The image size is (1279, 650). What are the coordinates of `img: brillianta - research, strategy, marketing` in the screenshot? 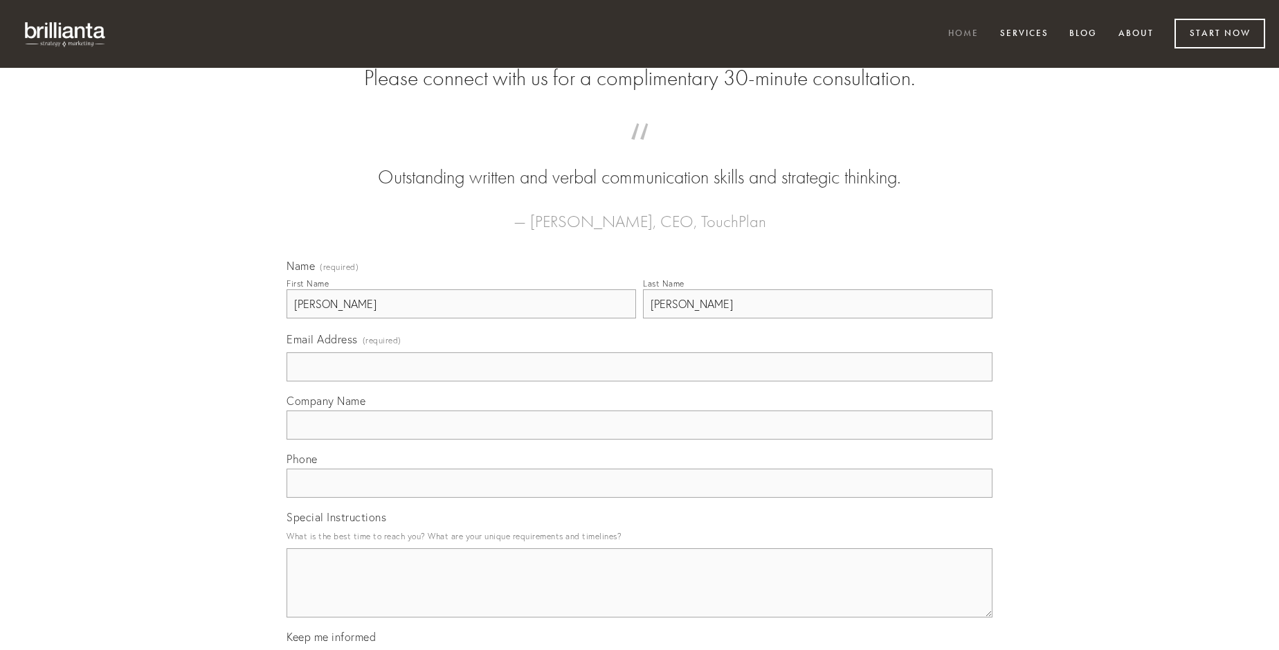 It's located at (66, 34).